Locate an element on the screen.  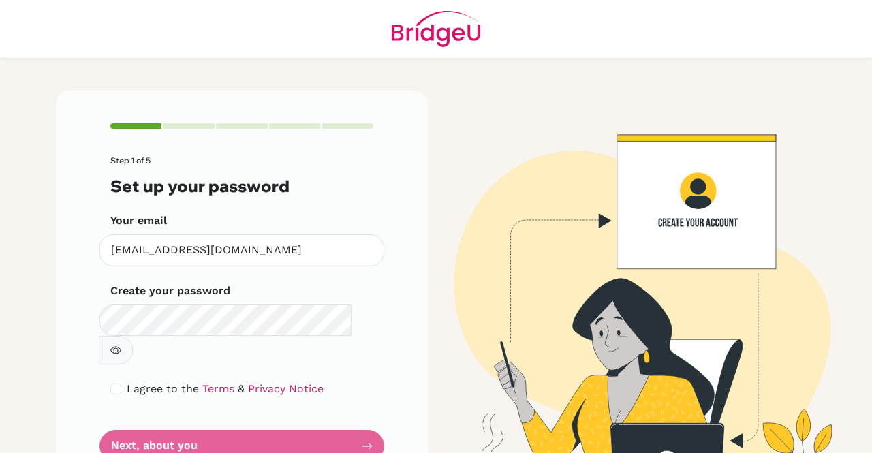
a: Privacy Notice is located at coordinates (285, 388).